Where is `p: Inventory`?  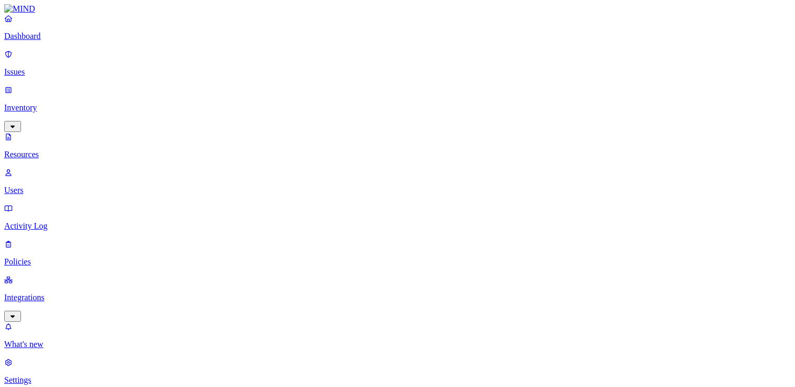
p: Inventory is located at coordinates (397, 108).